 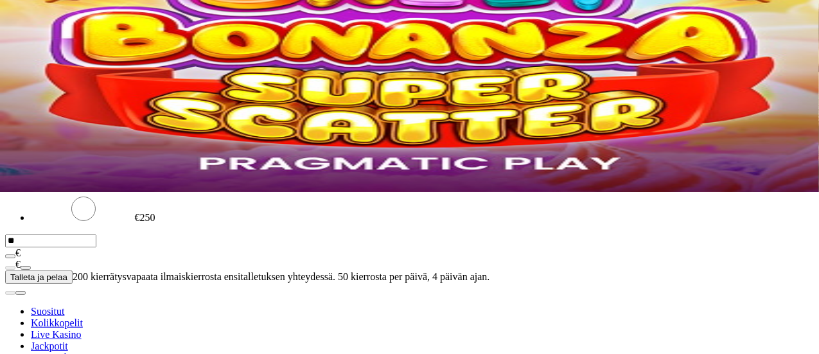 What do you see at coordinates (49, 346) in the screenshot?
I see `span: Jackpotit` at bounding box center [49, 346].